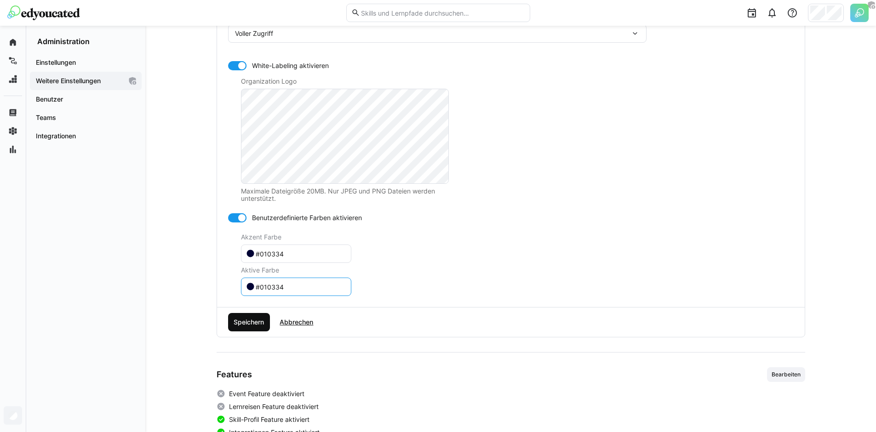 The height and width of the screenshot is (432, 876). Describe the element at coordinates (249, 322) in the screenshot. I see `span: Speichern` at that location.